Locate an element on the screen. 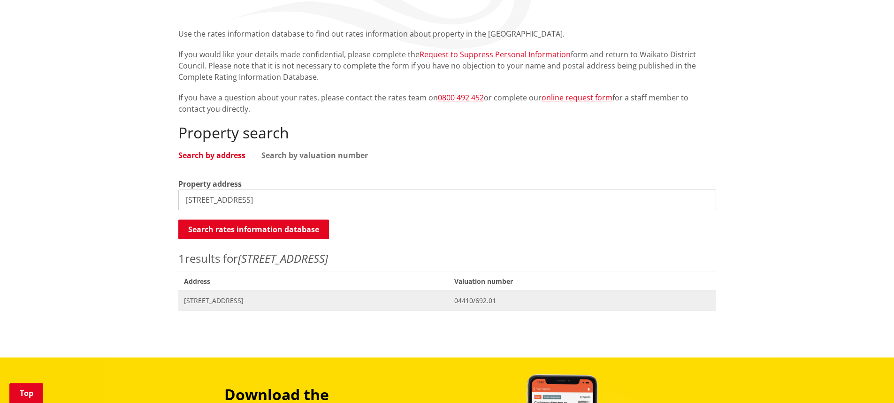  a: Search by address is located at coordinates (212, 155).